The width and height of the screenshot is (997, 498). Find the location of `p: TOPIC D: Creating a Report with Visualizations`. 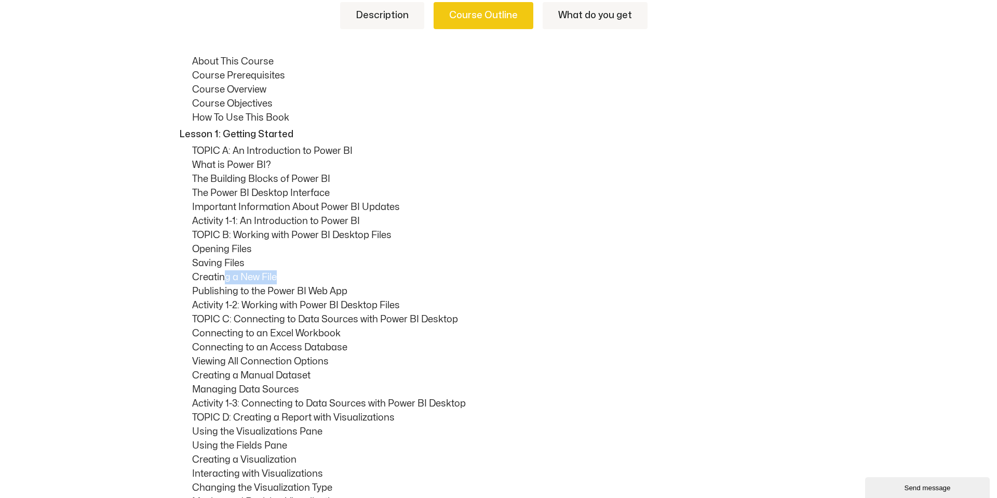

p: TOPIC D: Creating a Report with Visualizations is located at coordinates (506, 417).